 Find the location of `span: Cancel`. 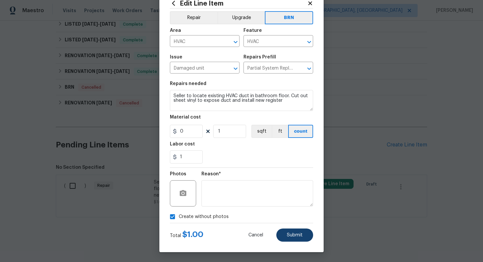

span: Cancel is located at coordinates (255, 235).